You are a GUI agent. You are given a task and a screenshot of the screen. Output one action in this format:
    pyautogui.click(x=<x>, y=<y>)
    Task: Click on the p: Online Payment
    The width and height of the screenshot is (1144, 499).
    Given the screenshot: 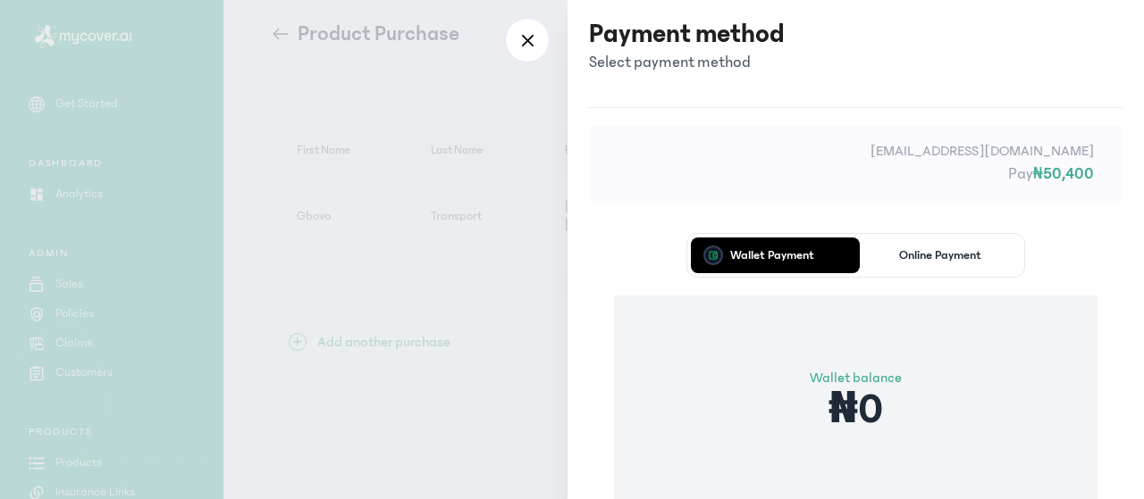 What is the action you would take?
    pyautogui.click(x=940, y=256)
    